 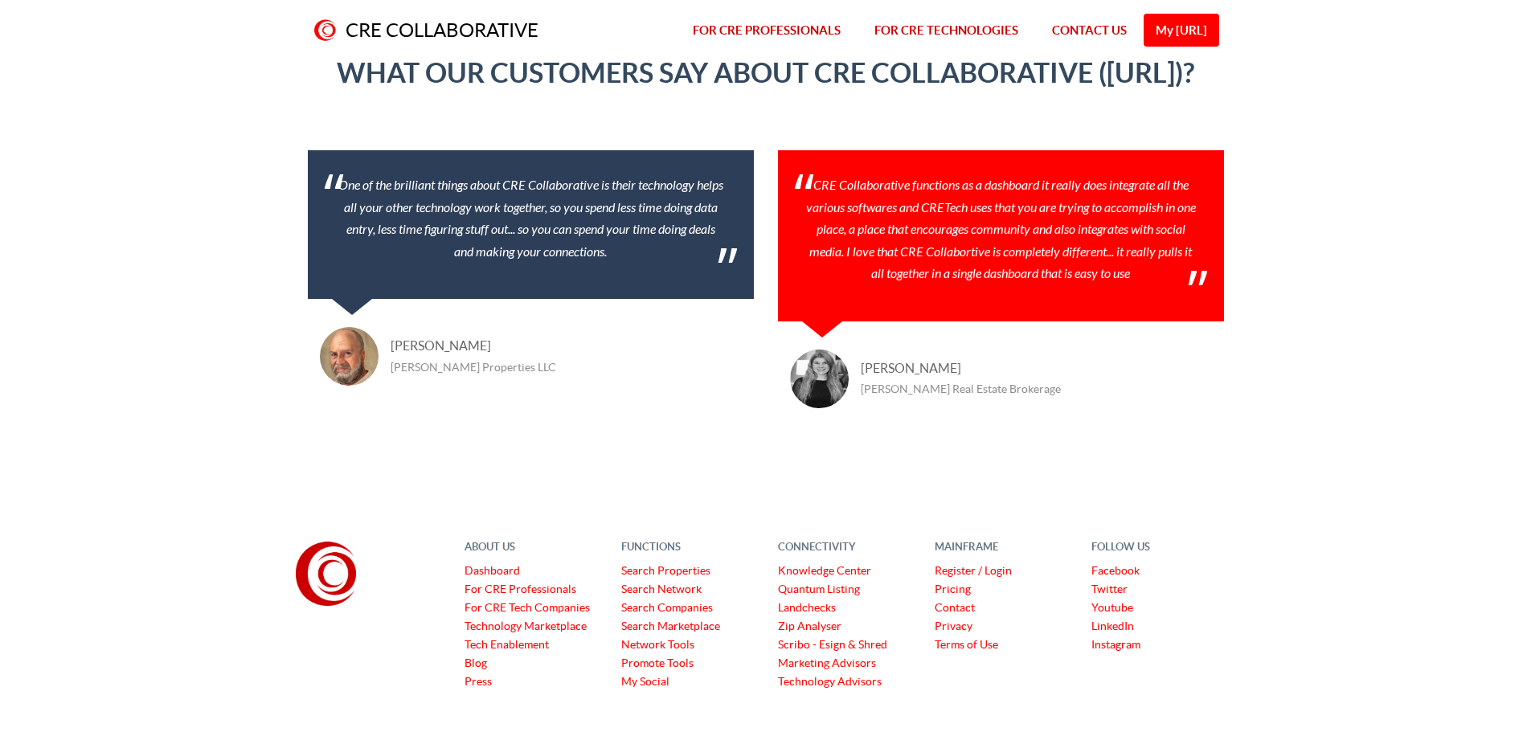 What do you see at coordinates (825, 571) in the screenshot?
I see `a: Knowledge Center` at bounding box center [825, 571].